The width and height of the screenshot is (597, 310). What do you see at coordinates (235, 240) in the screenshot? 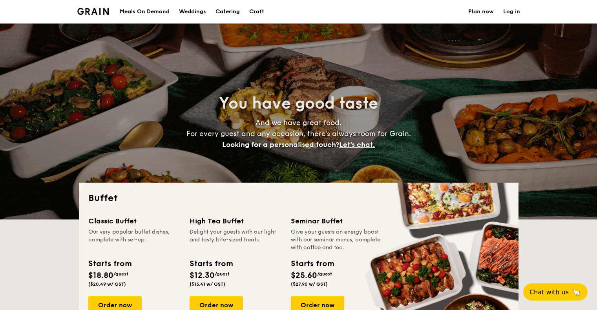
I see `div: Delight your guests with our light and tasty bite-sized treats.` at bounding box center [235, 240].